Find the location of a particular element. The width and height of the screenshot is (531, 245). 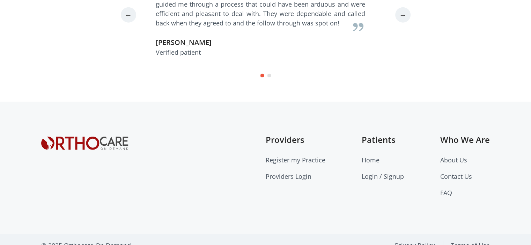

a: About Us is located at coordinates (454, 160).